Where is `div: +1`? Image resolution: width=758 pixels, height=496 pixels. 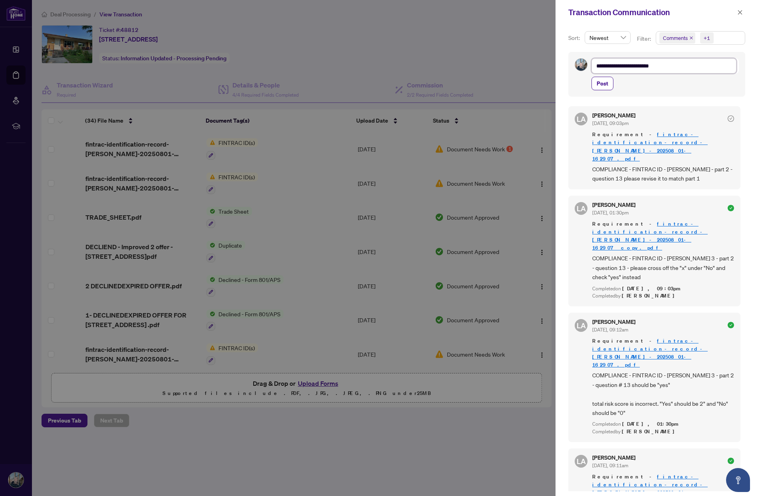
div: +1 is located at coordinates (706, 38).